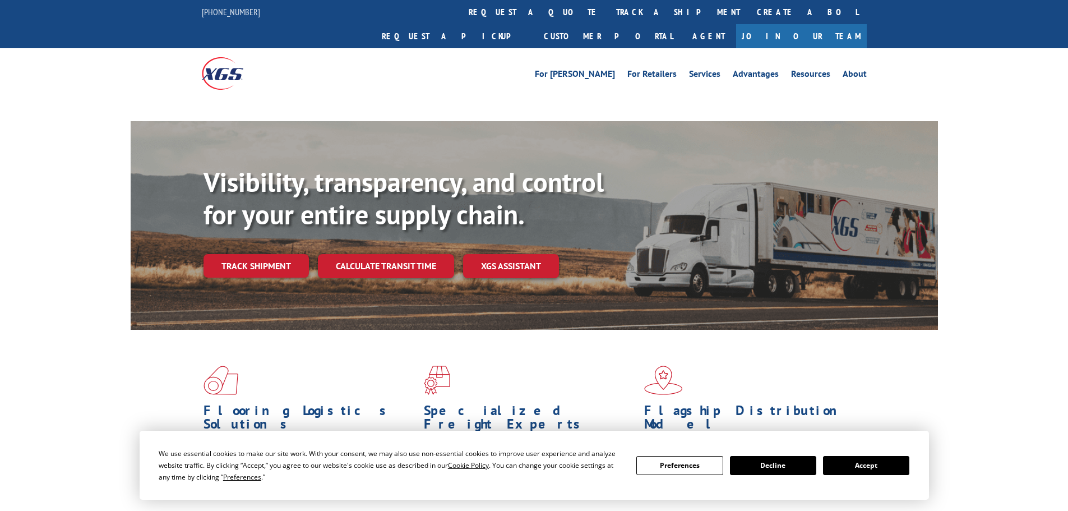 This screenshot has height=511, width=1068. Describe the element at coordinates (511, 266) in the screenshot. I see `a: XGS ASSISTANT` at that location.